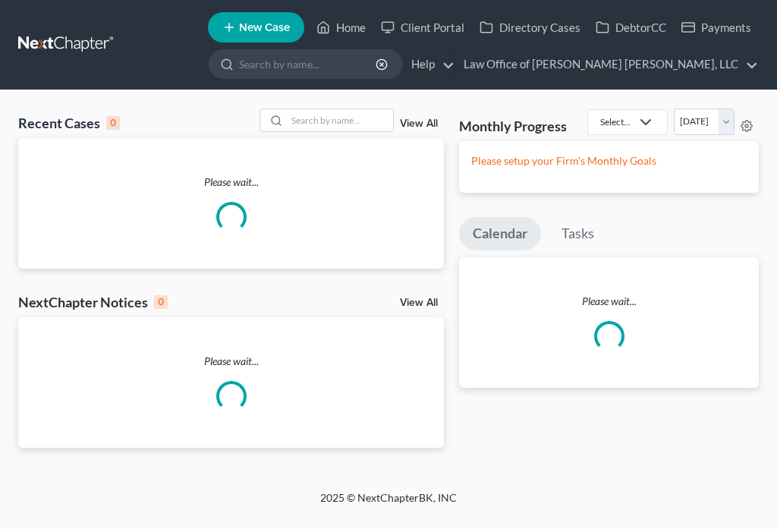  What do you see at coordinates (388, 504) in the screenshot?
I see `div: 2025 © NextChapterBK, INC` at bounding box center [388, 504].